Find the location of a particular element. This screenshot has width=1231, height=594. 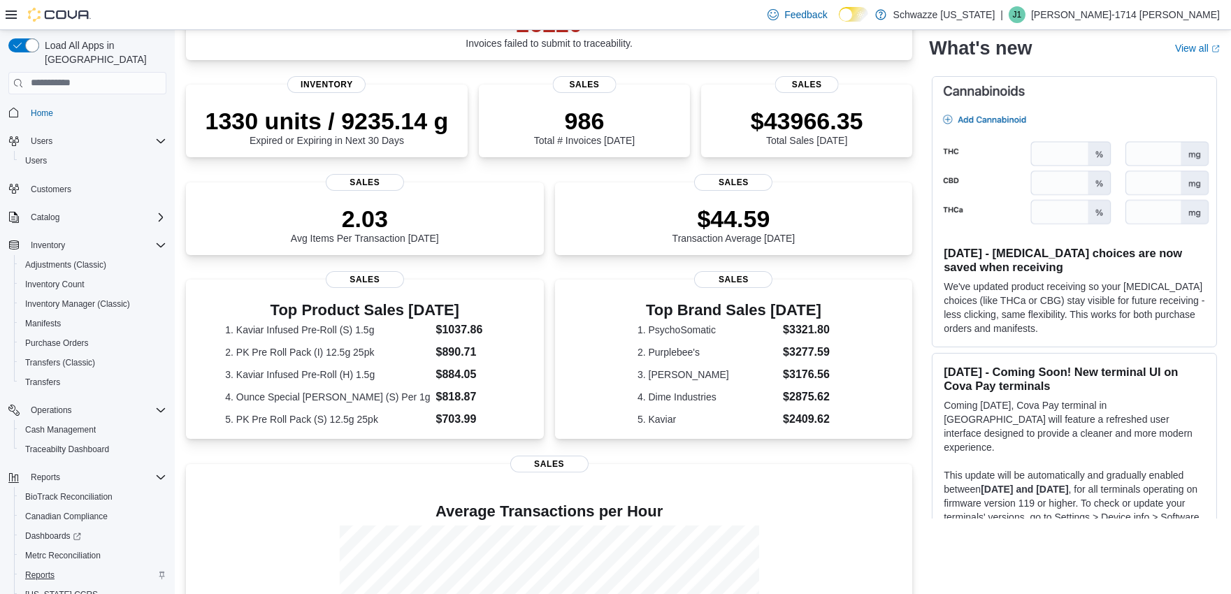

dd: $3321.80 is located at coordinates (806, 330).